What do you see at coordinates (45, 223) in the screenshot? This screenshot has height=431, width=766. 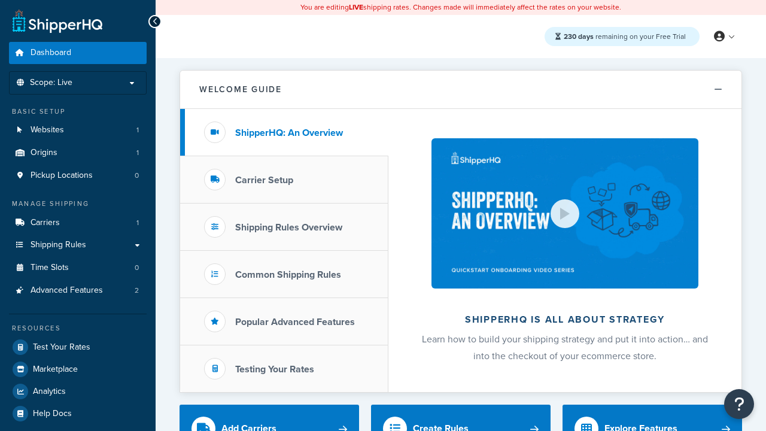 I see `span: Carriers` at bounding box center [45, 223].